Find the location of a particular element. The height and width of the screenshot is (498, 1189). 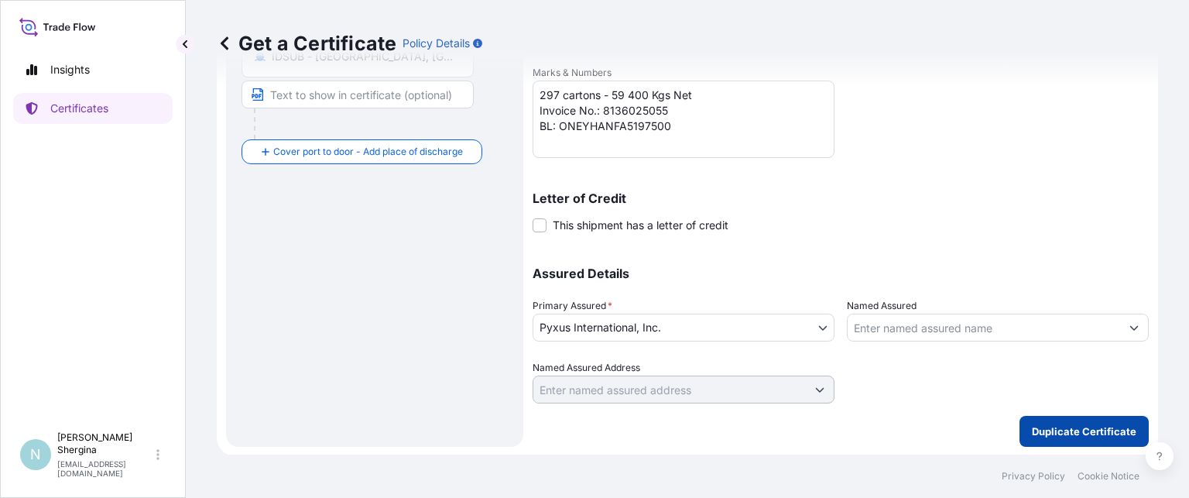

a: Insights is located at coordinates (93, 70).